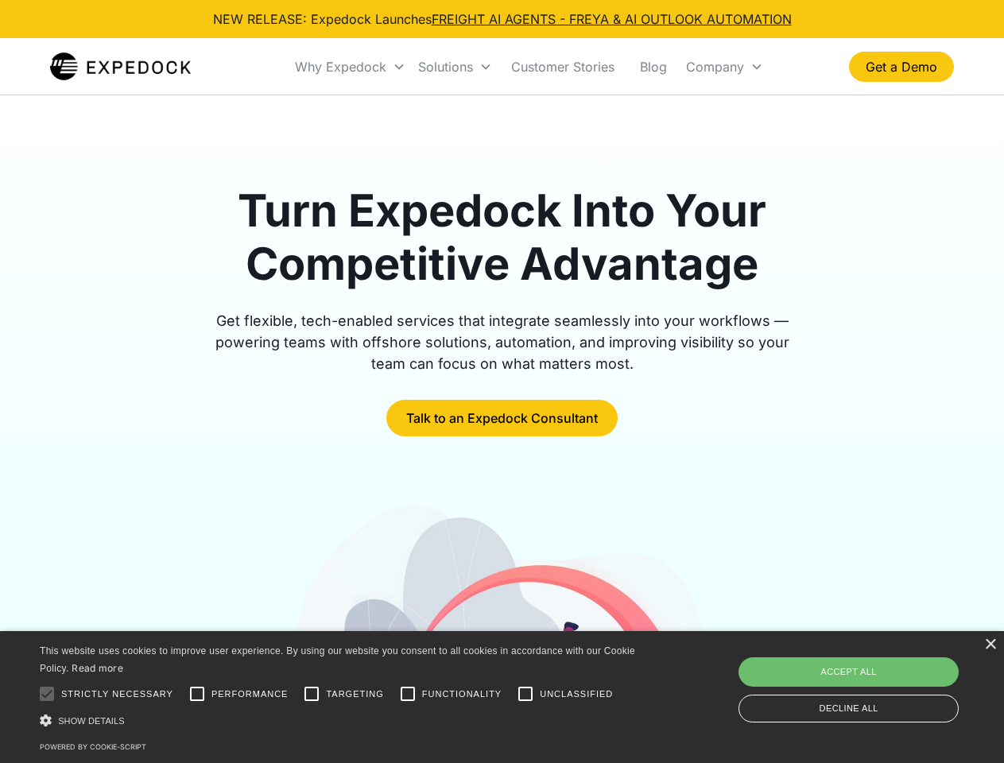 This screenshot has height=763, width=1004. What do you see at coordinates (355, 694) in the screenshot?
I see `span: Targeting` at bounding box center [355, 694].